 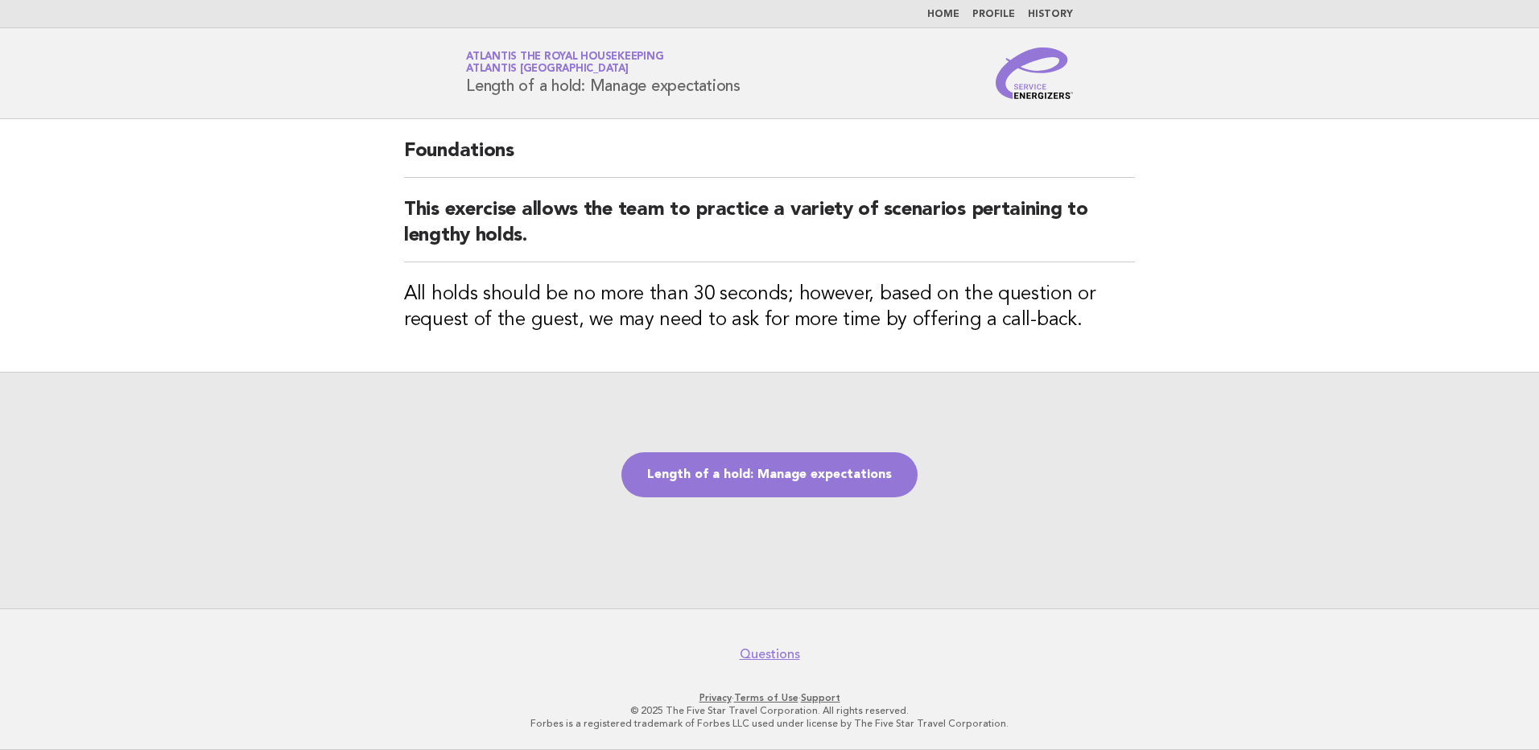 What do you see at coordinates (716, 698) in the screenshot?
I see `a: Privacy` at bounding box center [716, 698].